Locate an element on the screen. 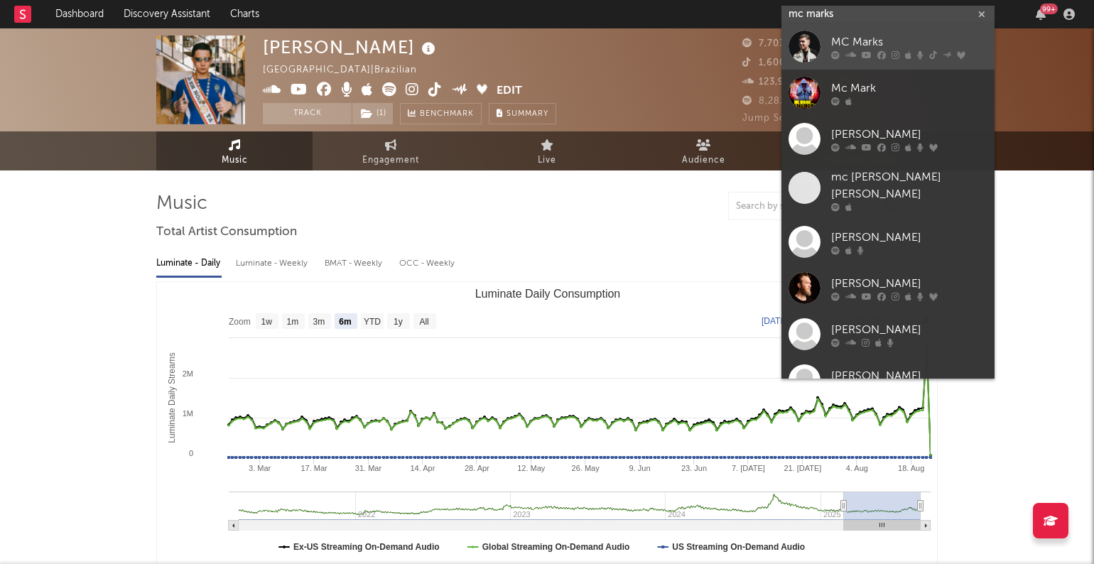  div: MC Marks is located at coordinates (909, 43).